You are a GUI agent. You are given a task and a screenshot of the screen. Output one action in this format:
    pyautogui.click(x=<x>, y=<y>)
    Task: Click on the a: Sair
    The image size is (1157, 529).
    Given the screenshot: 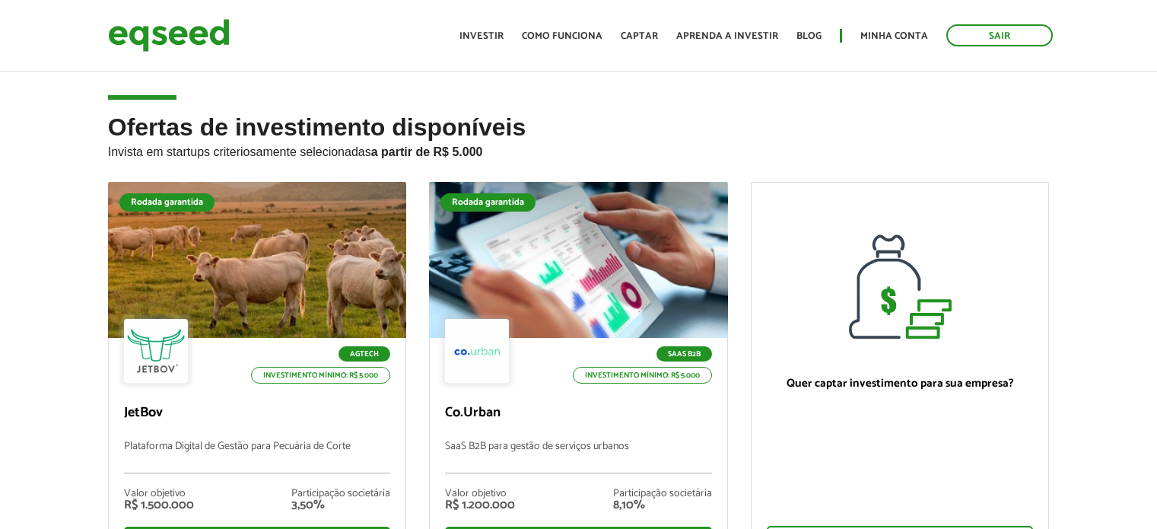 What is the action you would take?
    pyautogui.click(x=999, y=35)
    